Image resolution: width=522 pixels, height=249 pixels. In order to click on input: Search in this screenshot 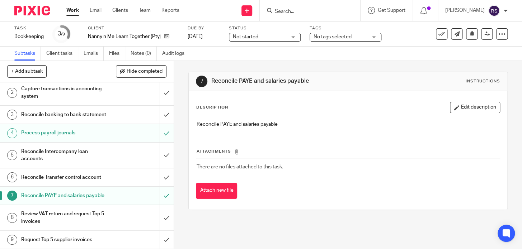, I will do `click(306, 12)`.